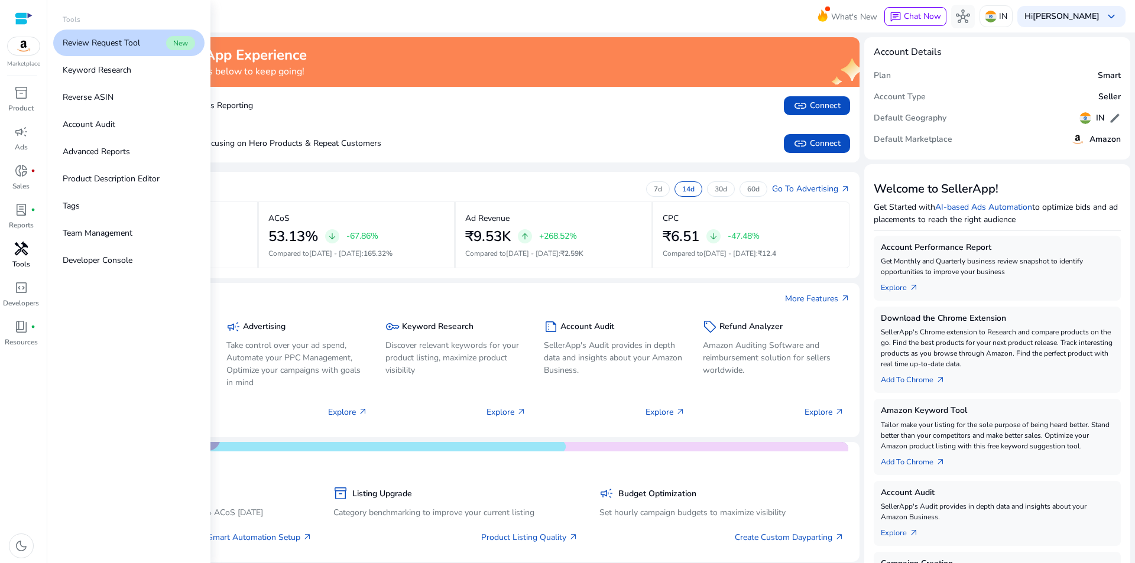 The width and height of the screenshot is (1135, 563). I want to click on span: code_blocks, so click(21, 288).